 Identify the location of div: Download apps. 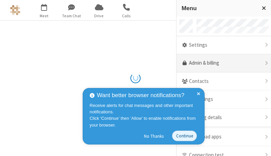
(224, 137).